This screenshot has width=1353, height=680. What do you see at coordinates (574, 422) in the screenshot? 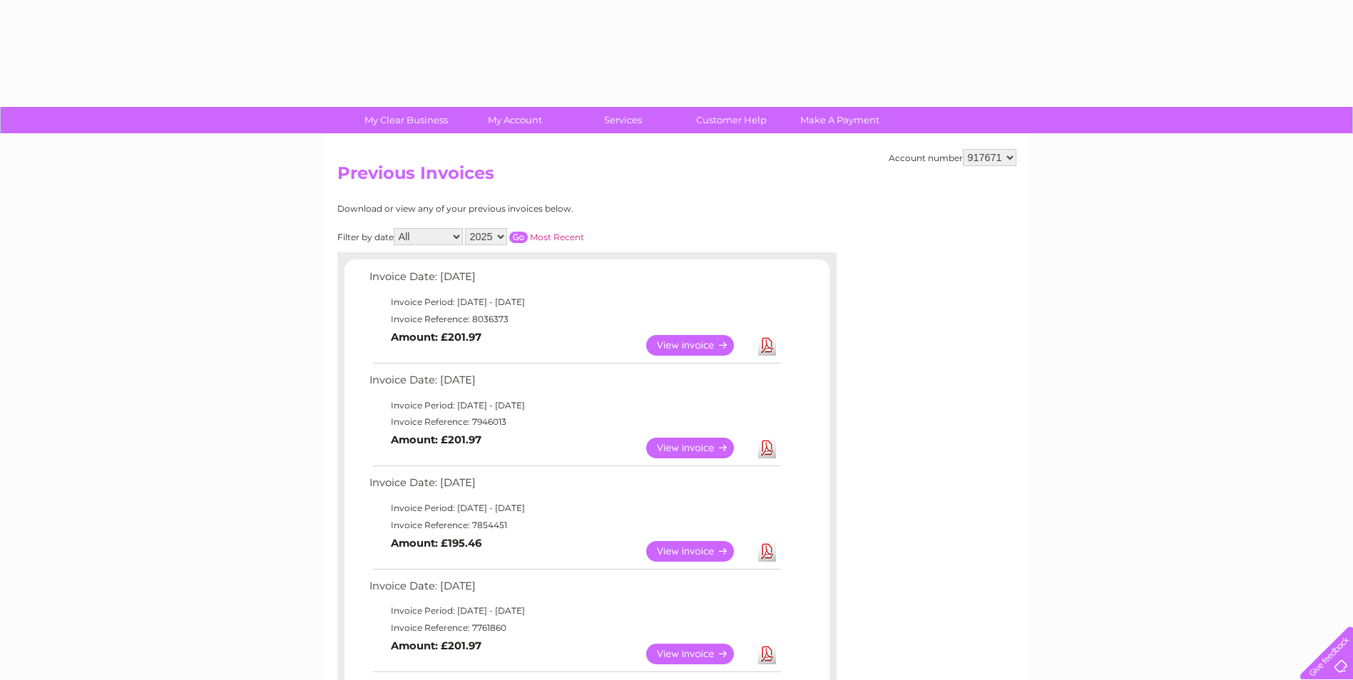
I see `td: Invoice Reference: 7946013` at bounding box center [574, 422].